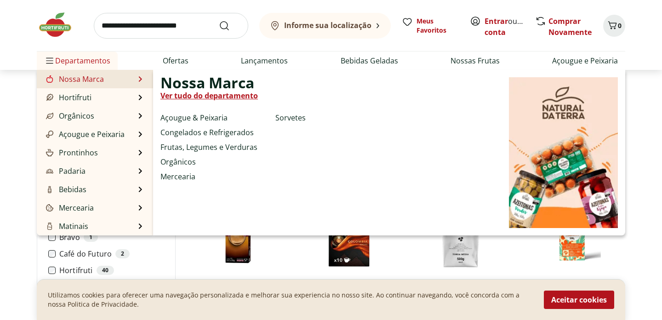 This screenshot has height=320, width=662. What do you see at coordinates (105, 270) in the screenshot?
I see `div: 40` at bounding box center [105, 270].